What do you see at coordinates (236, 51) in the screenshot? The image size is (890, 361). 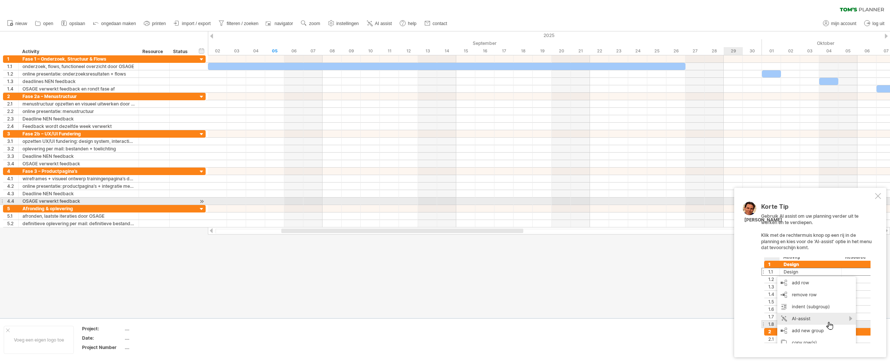 I see `div: woensdag, 3 September 2025` at bounding box center [236, 51].